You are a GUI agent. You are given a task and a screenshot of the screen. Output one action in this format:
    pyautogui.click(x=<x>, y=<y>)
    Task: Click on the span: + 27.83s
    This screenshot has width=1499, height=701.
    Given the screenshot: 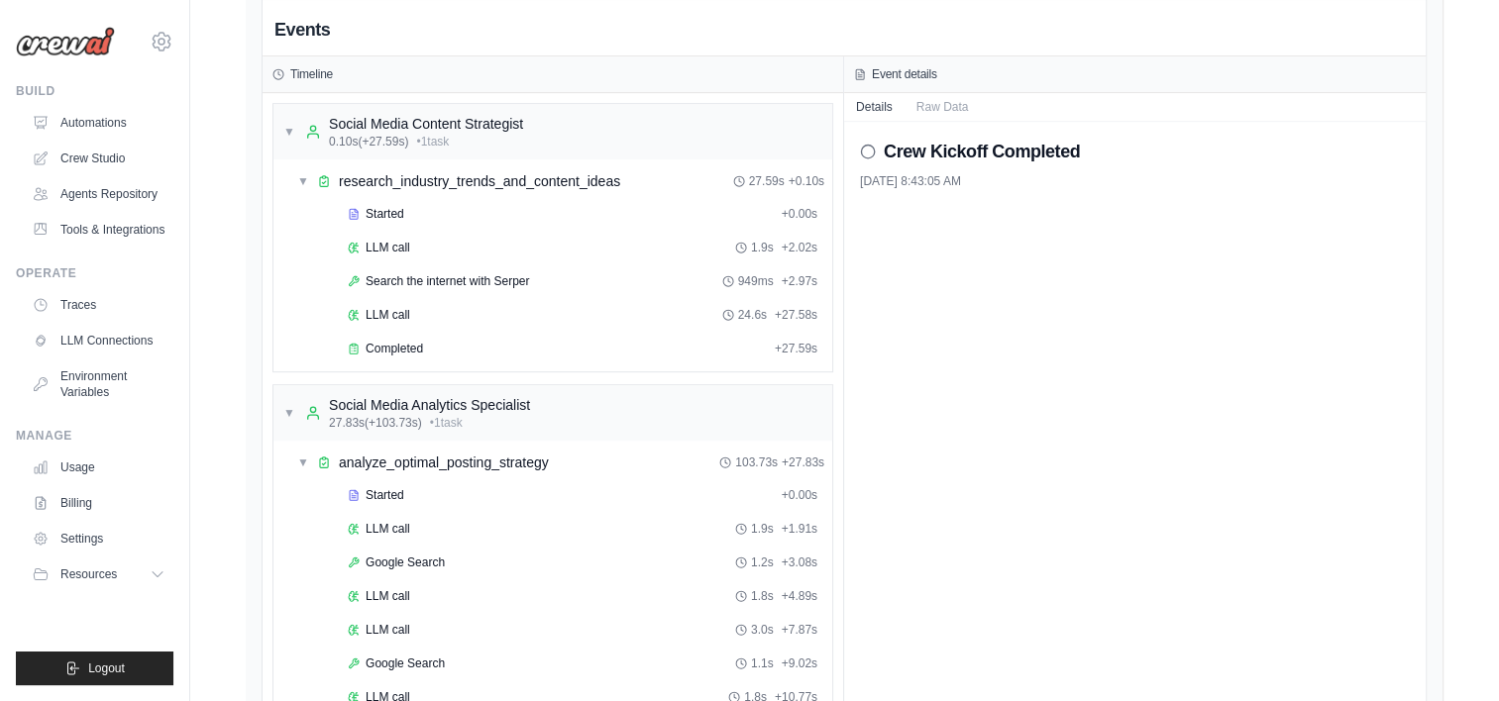 What is the action you would take?
    pyautogui.click(x=802, y=463)
    